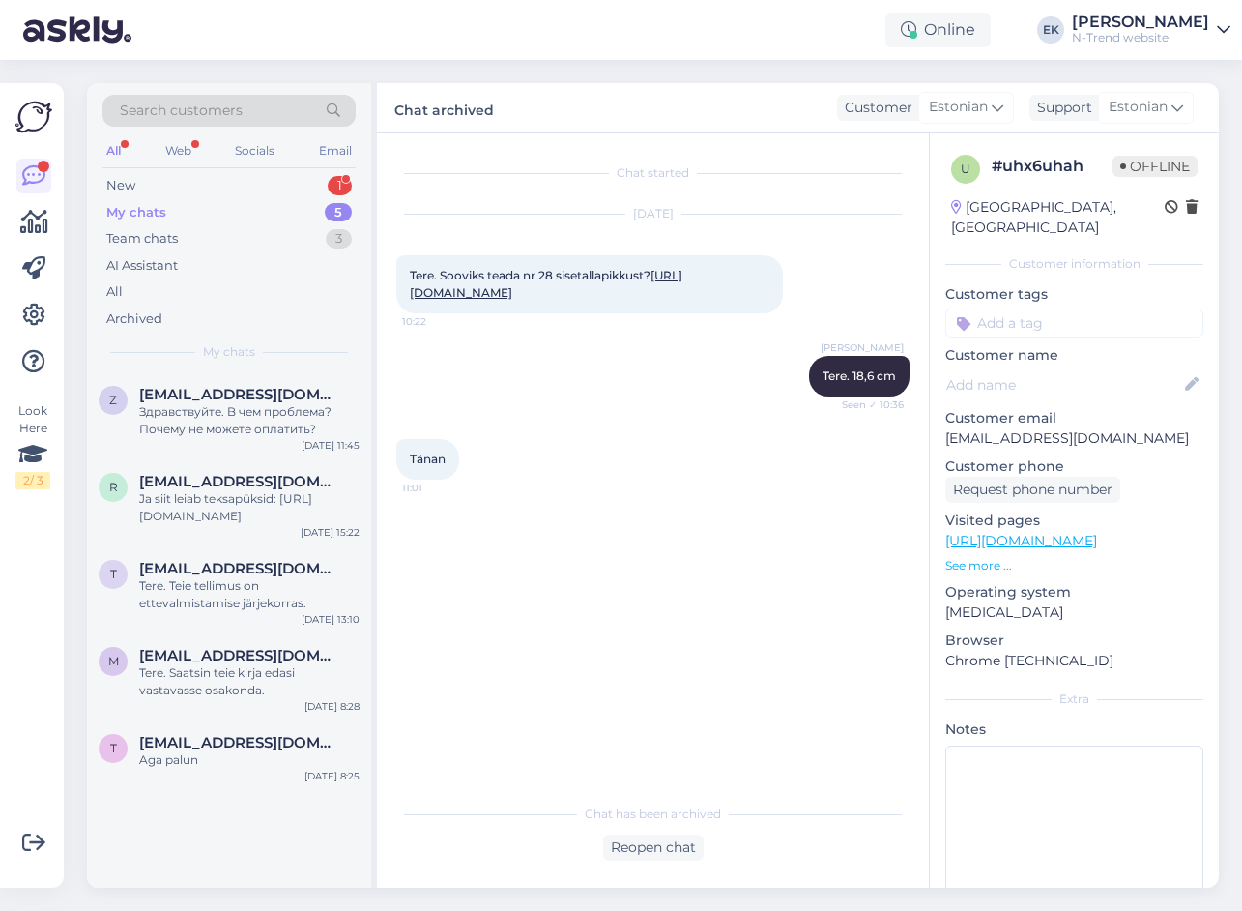 This screenshot has width=1242, height=911. What do you see at coordinates (1074, 565) in the screenshot?
I see `p: See more ...` at bounding box center [1074, 565].